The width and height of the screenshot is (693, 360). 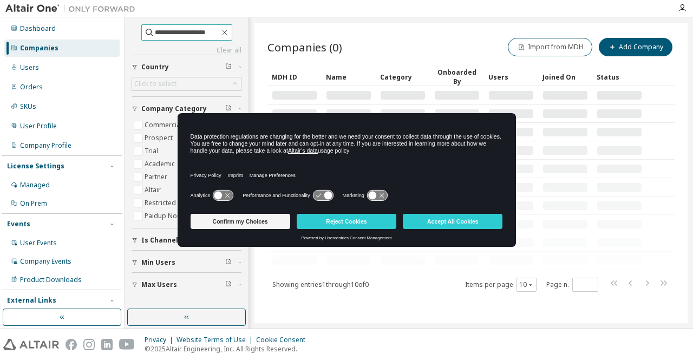 What do you see at coordinates (38, 126) in the screenshot?
I see `div: User Profile` at bounding box center [38, 126].